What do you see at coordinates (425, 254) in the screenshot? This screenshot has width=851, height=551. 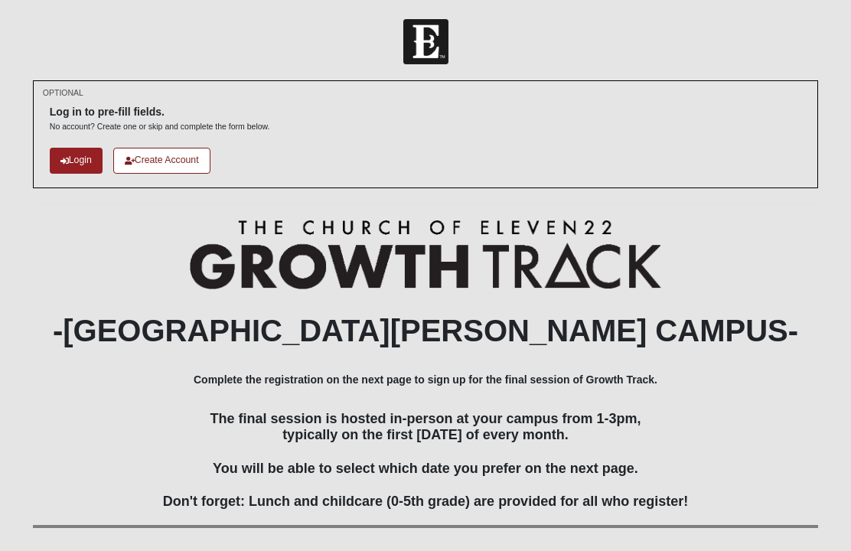 I see `img: Growth Track Logo` at bounding box center [425, 254].